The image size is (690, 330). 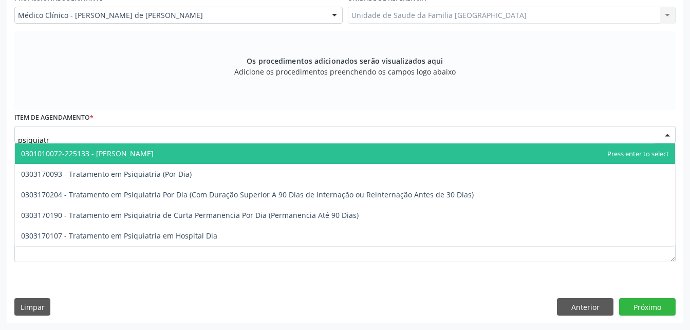 What do you see at coordinates (585, 307) in the screenshot?
I see `button: Anterior` at bounding box center [585, 307].